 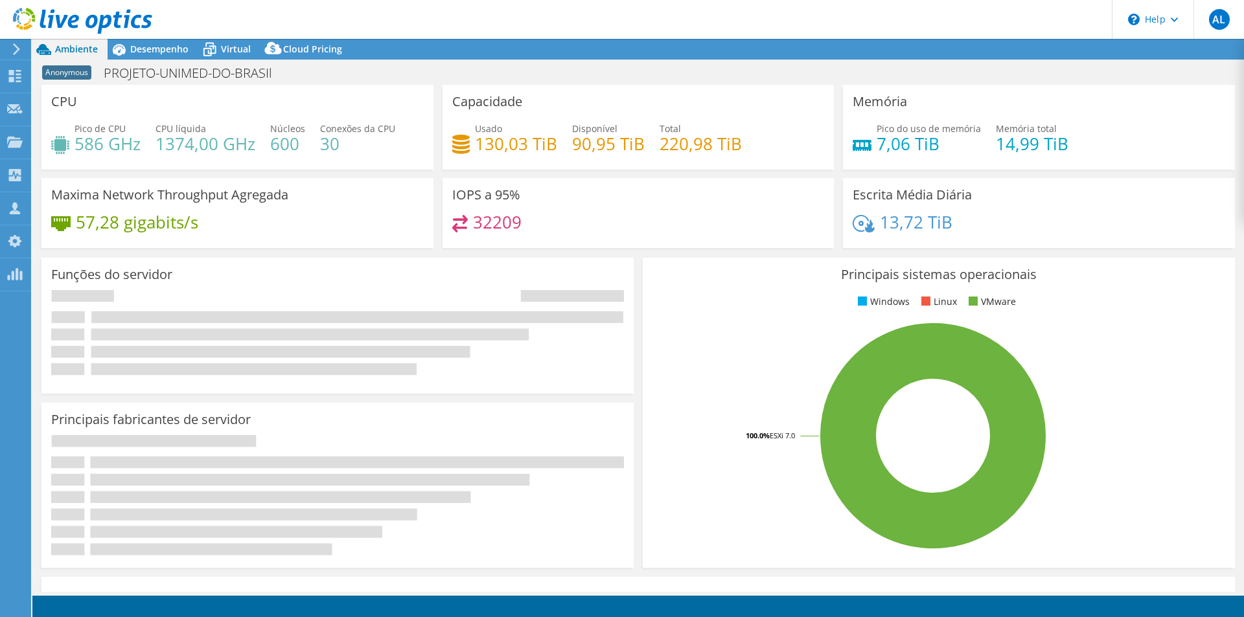 I want to click on span: Virtual, so click(x=236, y=49).